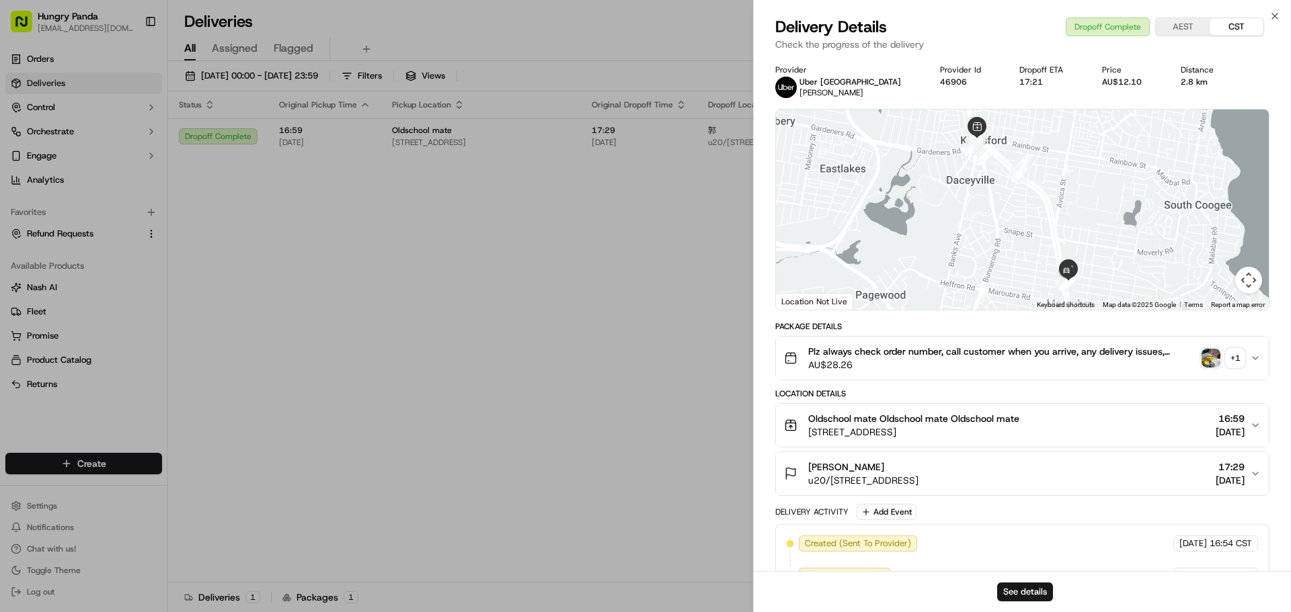  I want to click on div: 7, so click(981, 153).